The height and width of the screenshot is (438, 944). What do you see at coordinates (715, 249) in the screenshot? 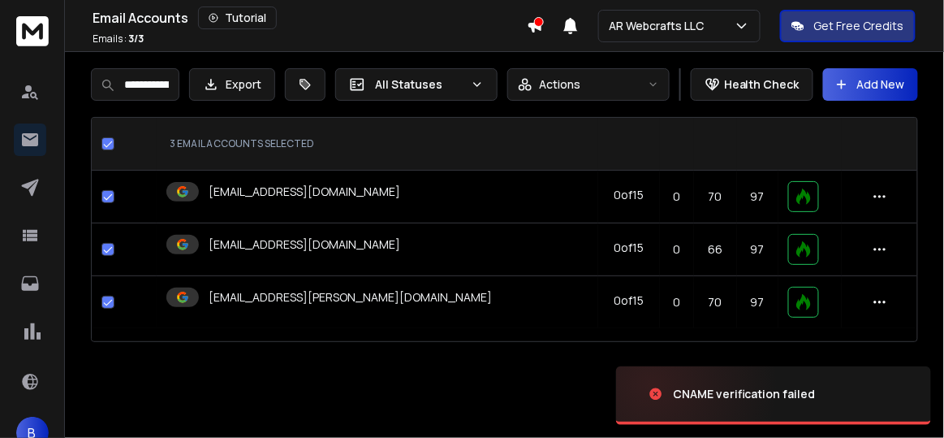
I see `td: 66` at bounding box center [715, 249].